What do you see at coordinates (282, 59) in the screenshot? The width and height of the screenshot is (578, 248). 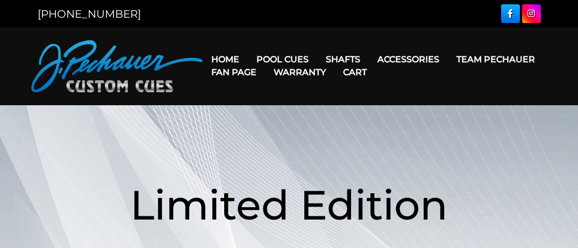 I see `a: Pool Cues` at bounding box center [282, 59].